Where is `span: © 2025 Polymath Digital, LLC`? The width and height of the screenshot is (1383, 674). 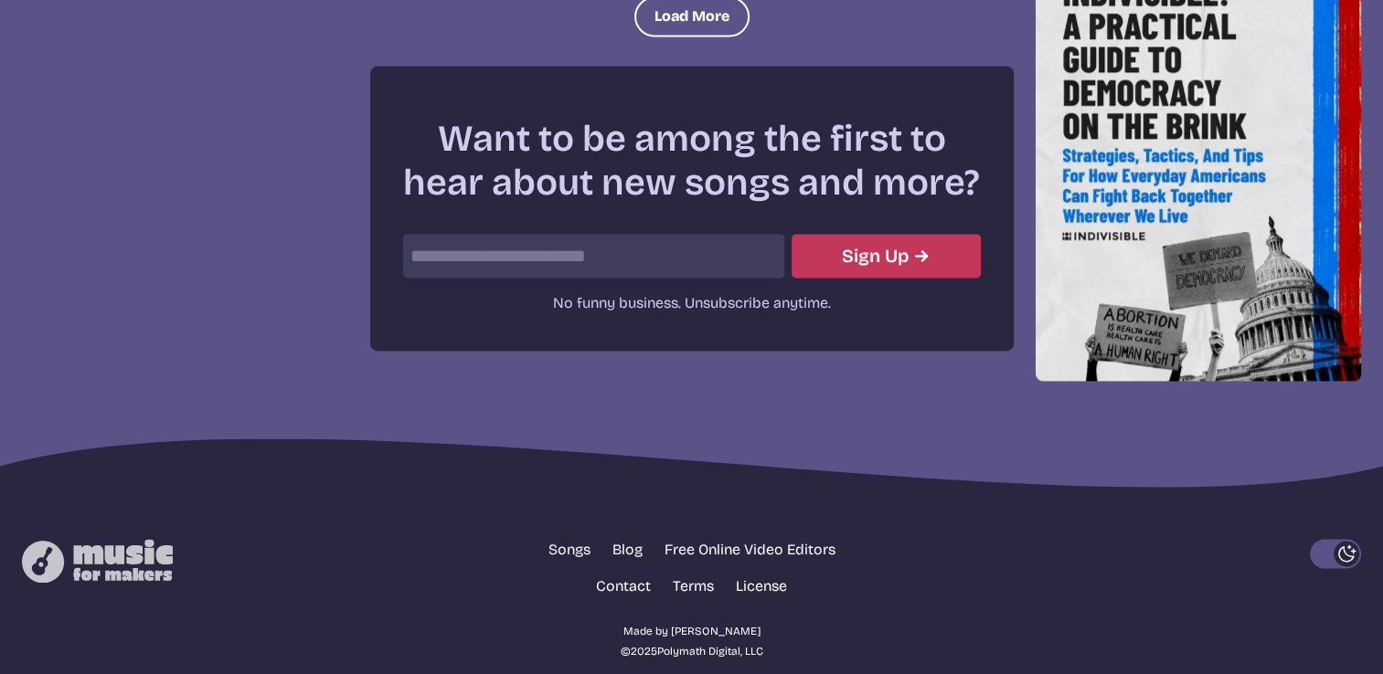 span: © 2025 Polymath Digital, LLC is located at coordinates (692, 652).